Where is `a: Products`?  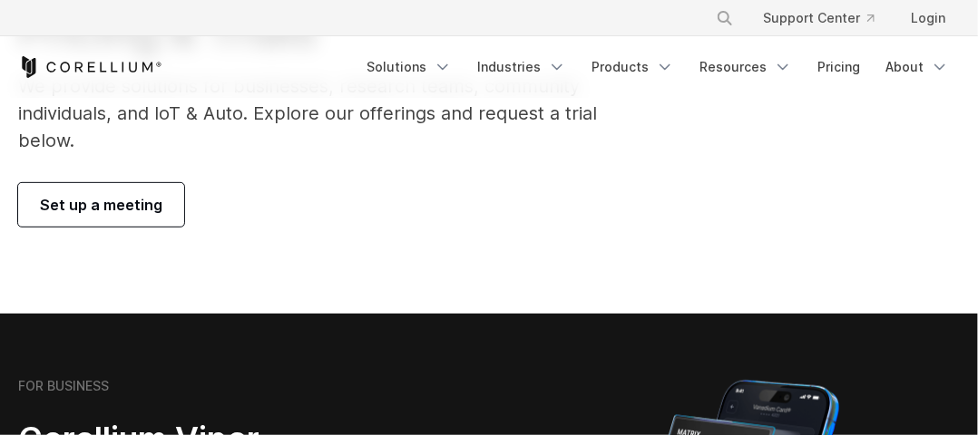
a: Products is located at coordinates (632, 67).